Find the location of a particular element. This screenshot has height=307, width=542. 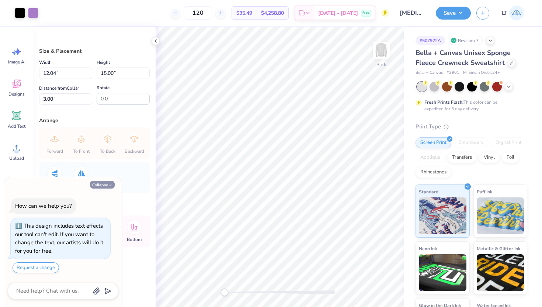

img: Lauren Thompson is located at coordinates (516, 13).